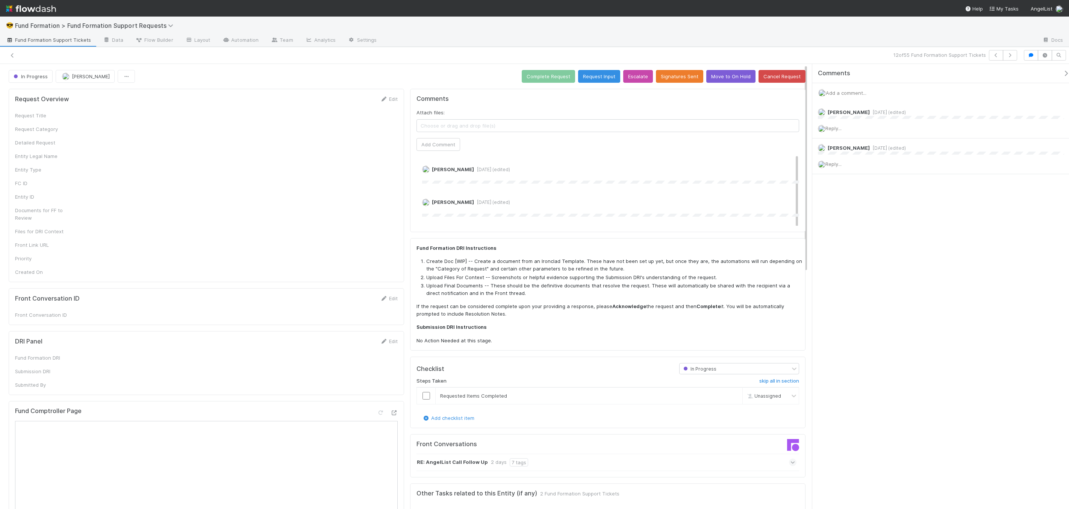 This screenshot has width=1069, height=509. Describe the element at coordinates (113, 41) in the screenshot. I see `a: Data` at that location.